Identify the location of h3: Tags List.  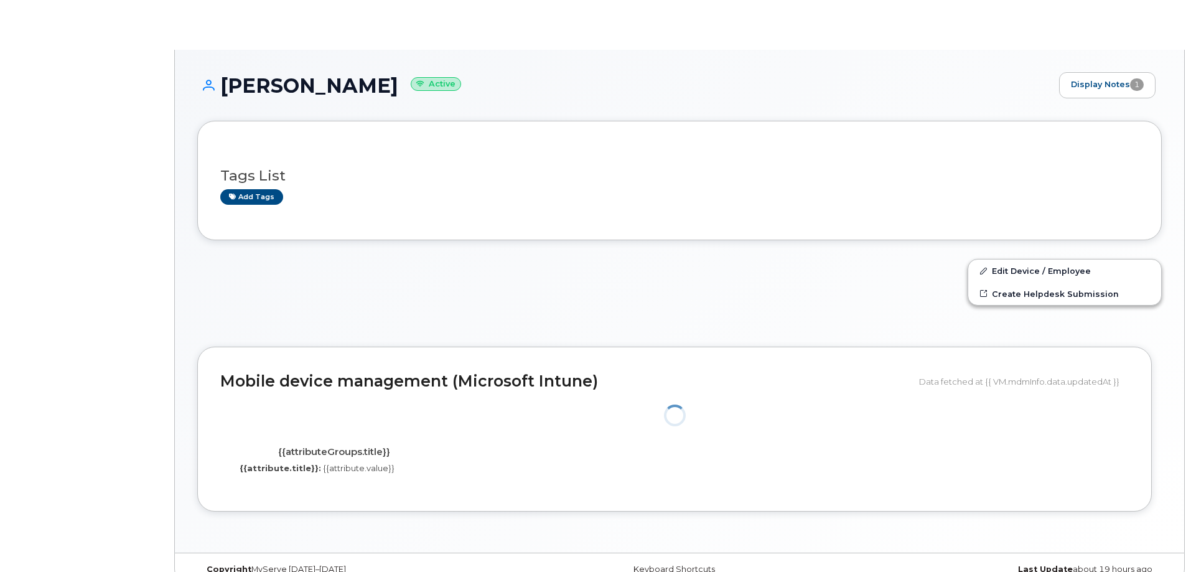
(679, 175).